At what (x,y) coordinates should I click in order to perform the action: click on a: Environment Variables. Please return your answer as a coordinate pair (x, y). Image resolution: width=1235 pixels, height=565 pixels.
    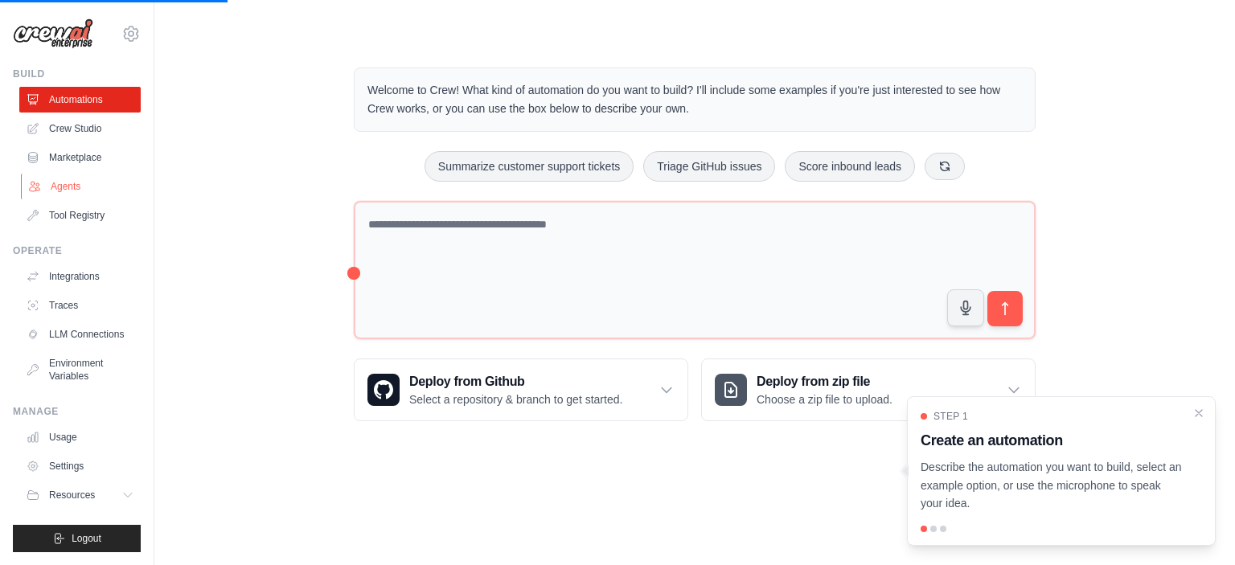
    Looking at the image, I should click on (80, 370).